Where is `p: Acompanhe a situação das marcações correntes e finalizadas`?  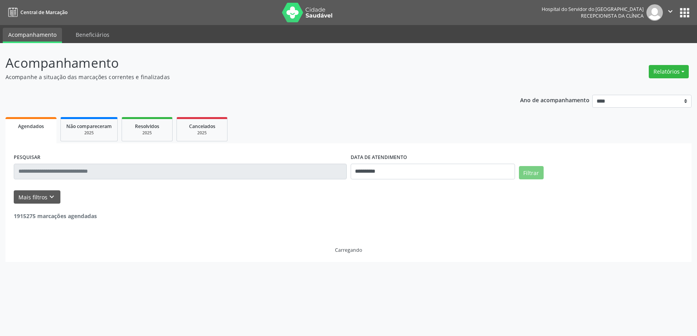
p: Acompanhe a situação das marcações correntes e finalizadas is located at coordinates (245, 77).